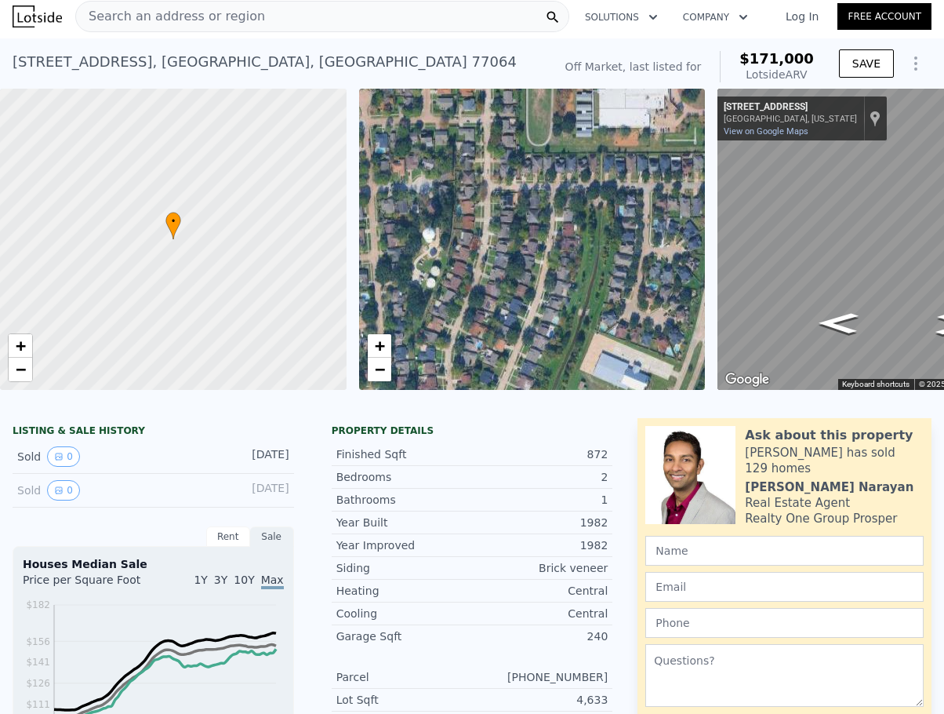 The image size is (944, 714). I want to click on span: 3Y, so click(220, 580).